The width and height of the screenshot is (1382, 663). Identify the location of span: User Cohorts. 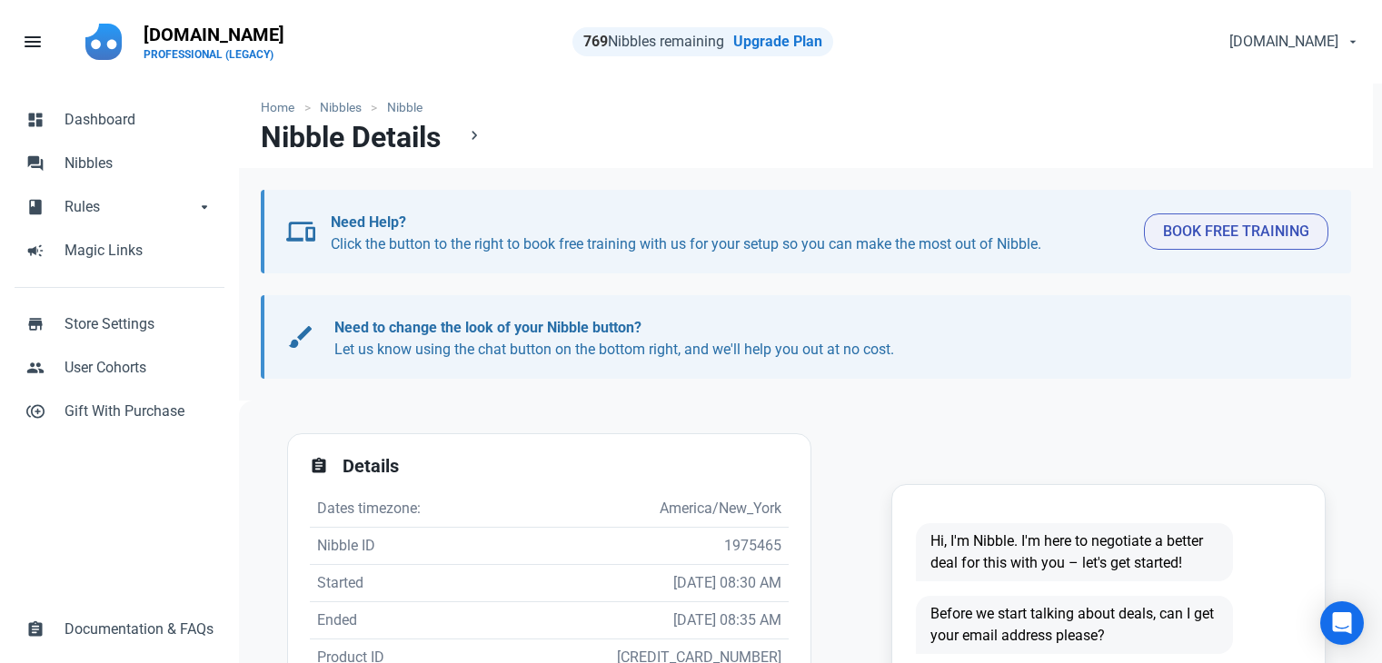
(139, 368).